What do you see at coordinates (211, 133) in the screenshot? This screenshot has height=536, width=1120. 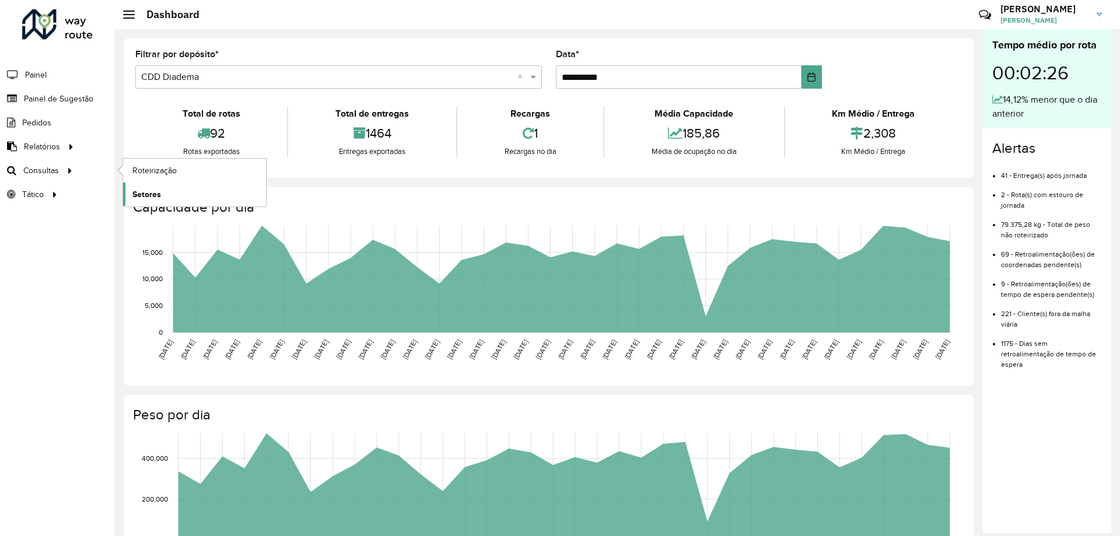 I see `div: 92` at bounding box center [211, 133].